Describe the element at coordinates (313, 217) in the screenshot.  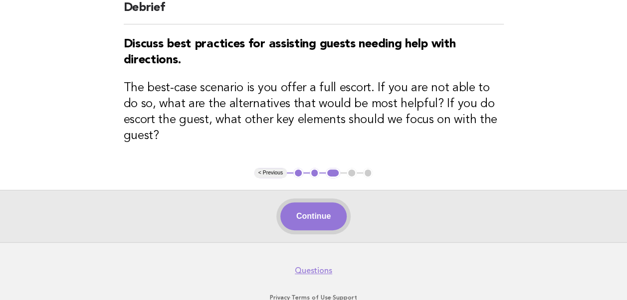
I see `button: Continue` at that location.